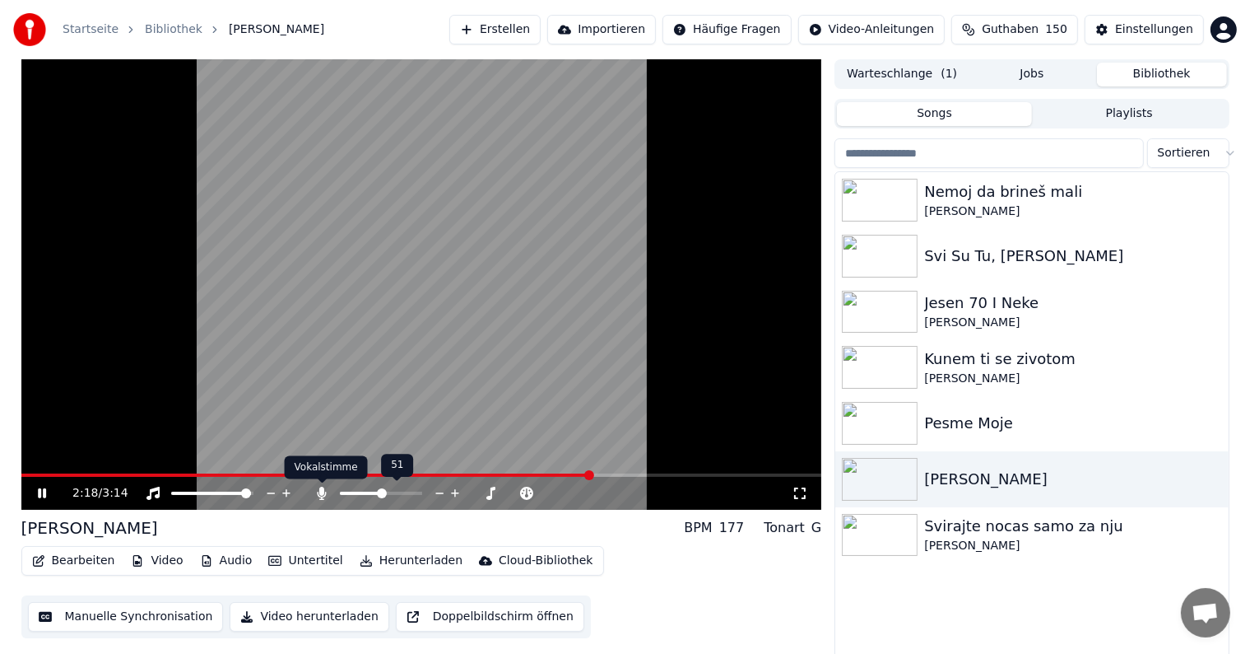  I want to click on img: youka, so click(30, 30).